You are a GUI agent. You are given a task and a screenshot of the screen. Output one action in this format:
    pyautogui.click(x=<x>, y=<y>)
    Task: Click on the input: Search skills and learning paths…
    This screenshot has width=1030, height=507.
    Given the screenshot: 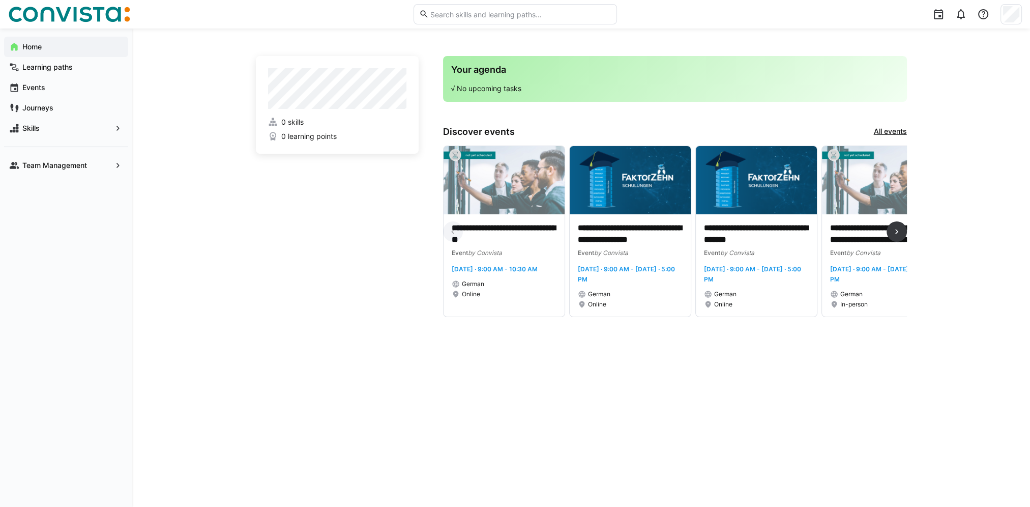 What is the action you would take?
    pyautogui.click(x=520, y=14)
    